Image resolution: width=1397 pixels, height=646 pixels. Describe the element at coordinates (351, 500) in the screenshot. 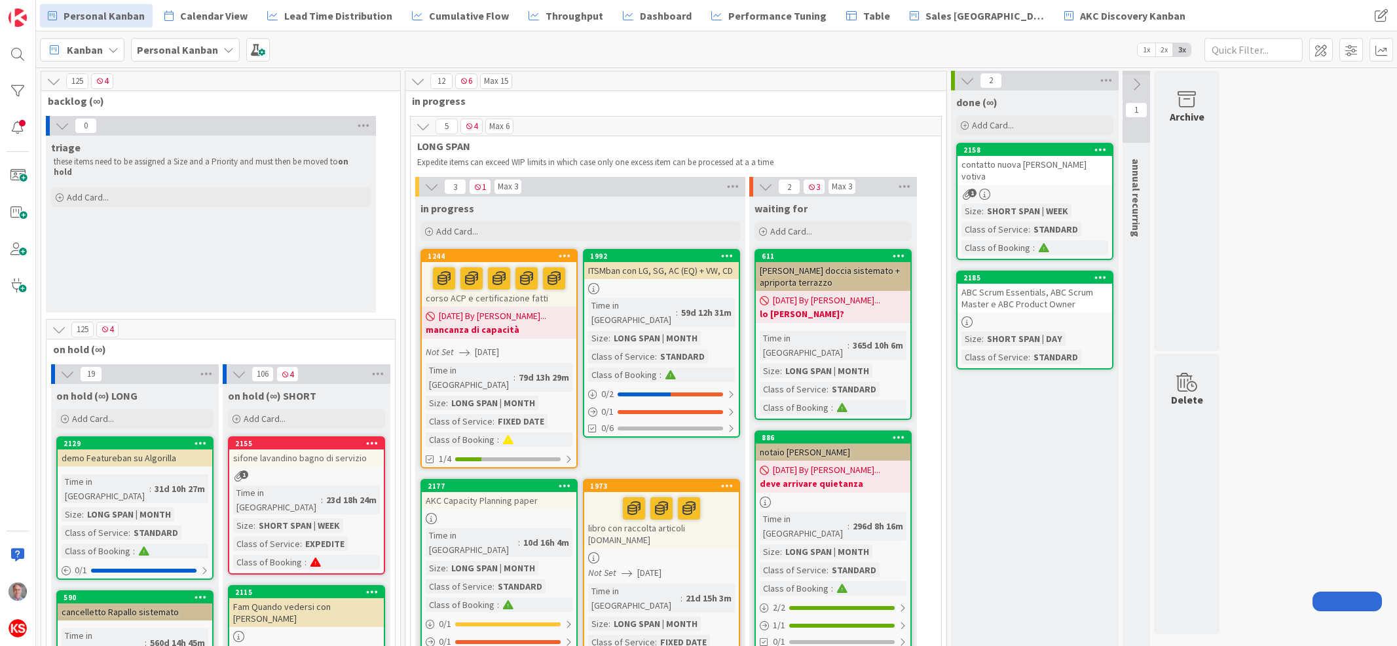

I see `div: 23d 18h 24m` at that location.